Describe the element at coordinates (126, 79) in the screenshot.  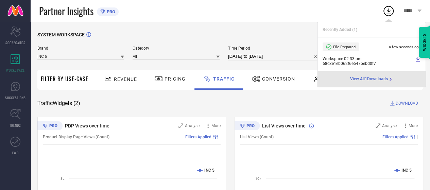
I see `span: Revenue` at that location.